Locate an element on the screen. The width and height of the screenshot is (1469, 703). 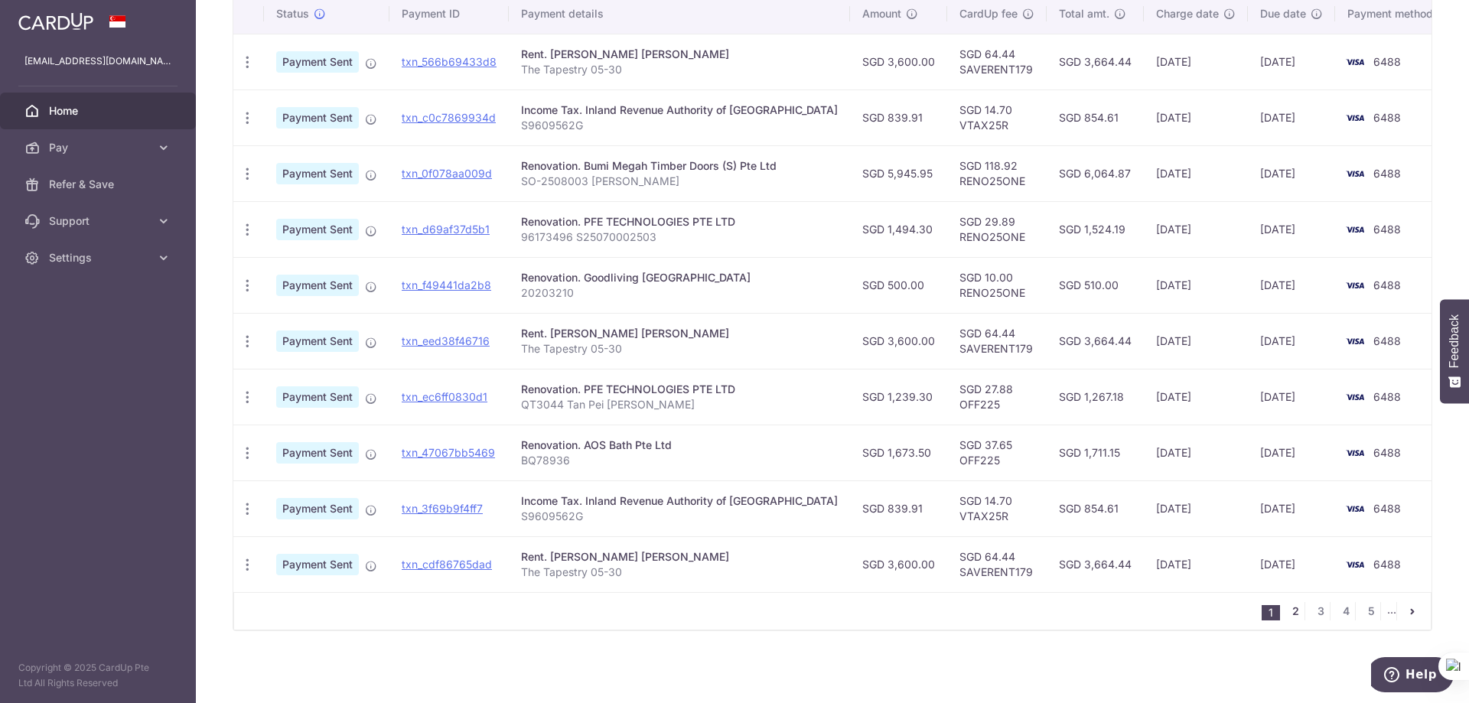
p: 96173496 S25070002503 is located at coordinates (679, 237).